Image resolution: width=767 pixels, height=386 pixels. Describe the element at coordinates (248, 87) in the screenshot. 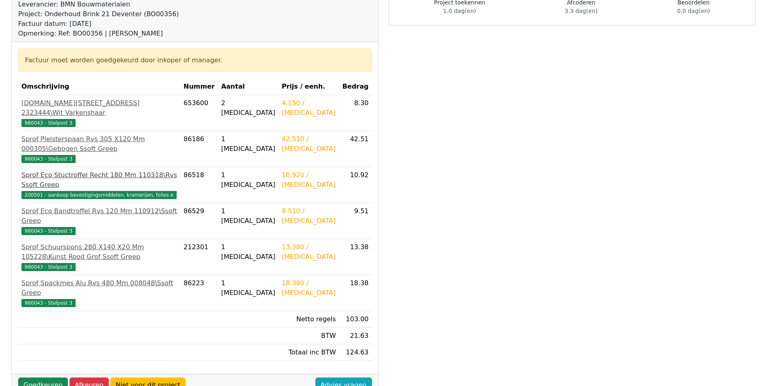

I see `th: Aantal` at that location.